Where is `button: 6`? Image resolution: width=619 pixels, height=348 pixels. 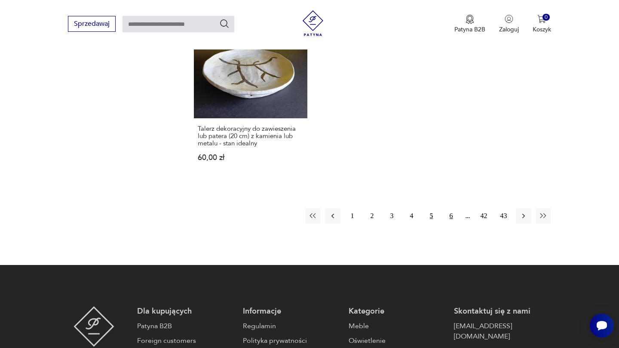
button: 6 is located at coordinates (452, 216).